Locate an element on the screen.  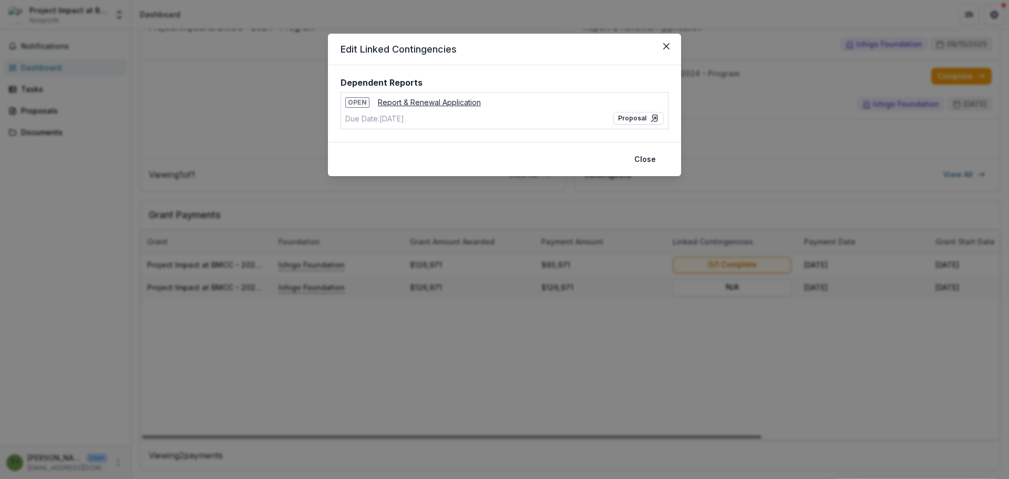
header: Edit Linked Contingencies is located at coordinates (504, 49).